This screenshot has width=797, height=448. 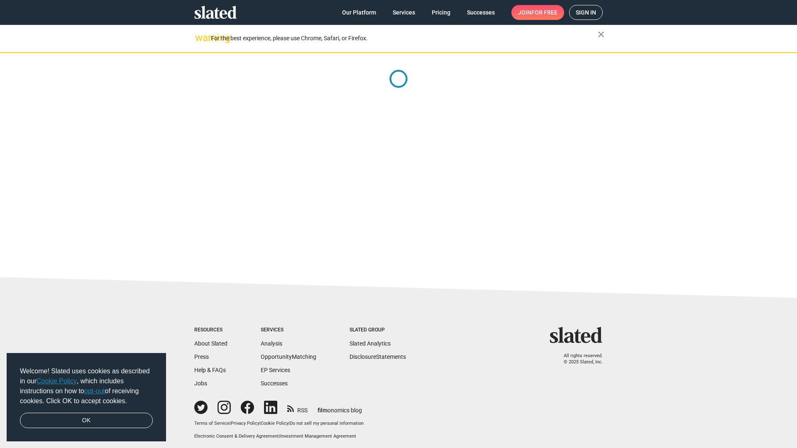 I want to click on a: Investment Management Agreement, so click(x=318, y=436).